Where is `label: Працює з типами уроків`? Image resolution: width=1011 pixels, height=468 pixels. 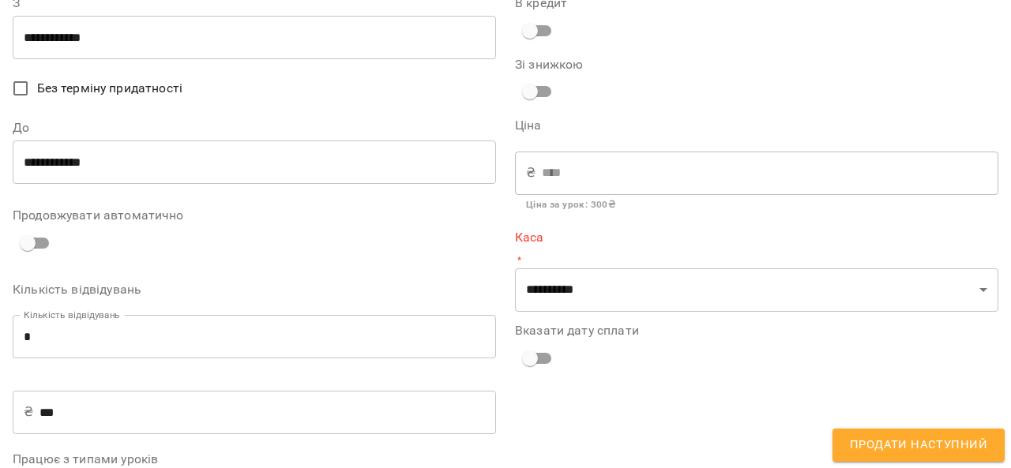
label: Працює з типами уроків is located at coordinates (254, 460).